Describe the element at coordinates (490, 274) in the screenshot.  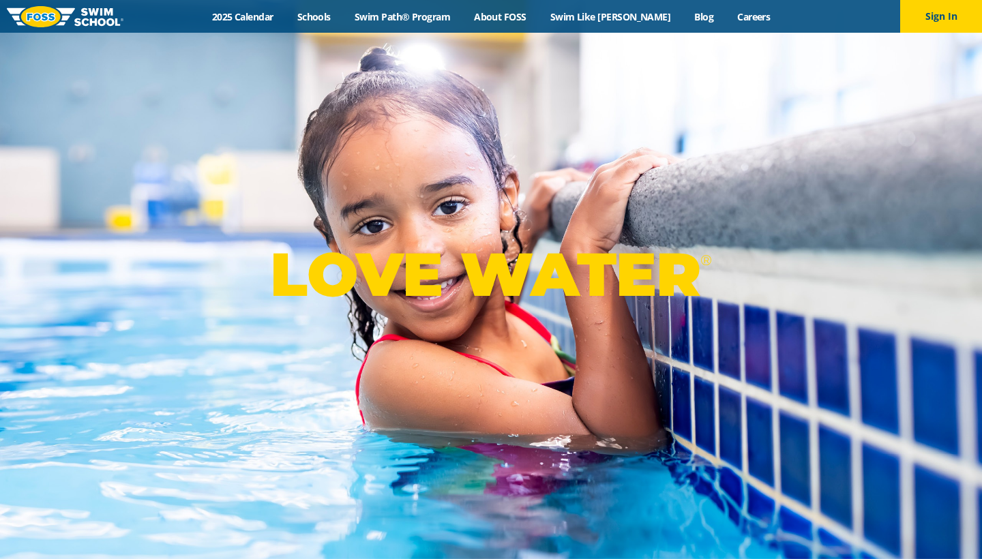
I see `p: LOVE WATER` at that location.